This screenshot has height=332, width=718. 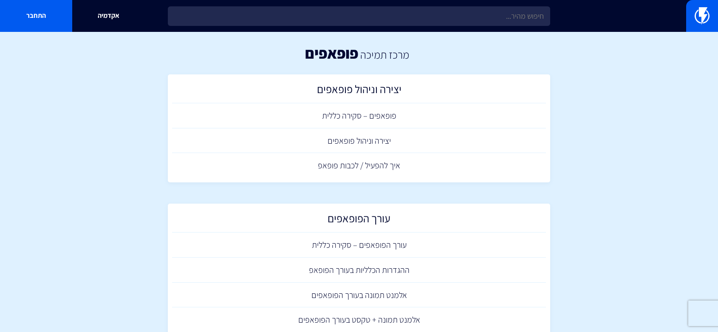 I want to click on a: איך להפעיל / לכבות פופאפ, so click(x=359, y=165).